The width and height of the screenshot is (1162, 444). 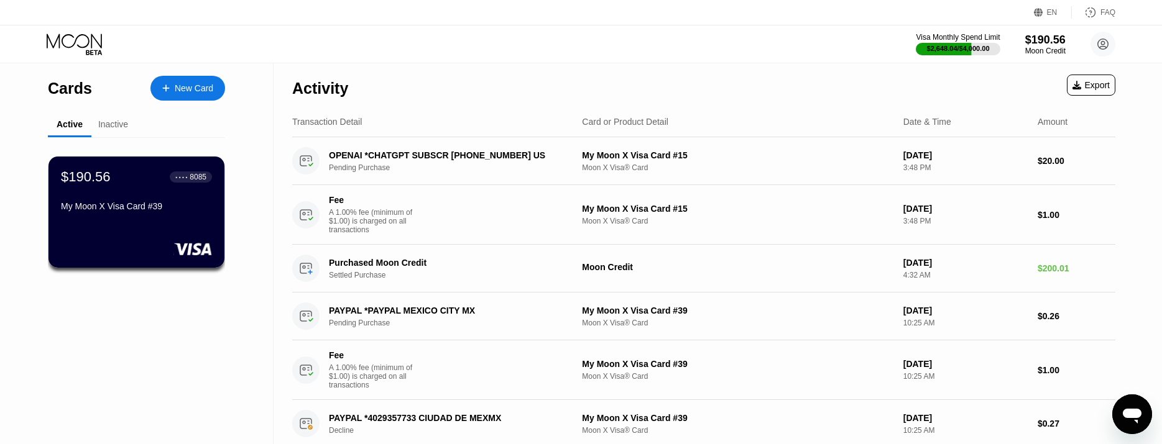 What do you see at coordinates (1076, 268) in the screenshot?
I see `div: $200.01` at bounding box center [1076, 268].